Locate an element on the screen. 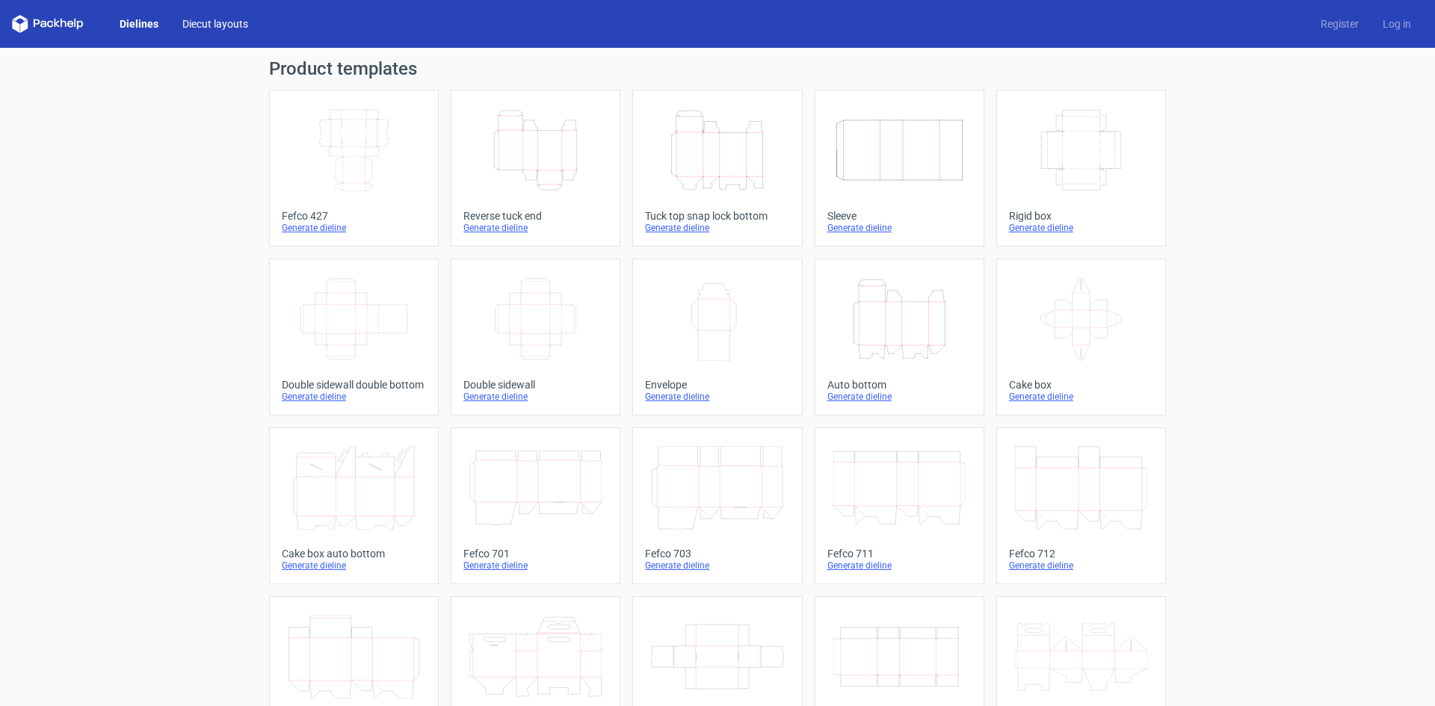 This screenshot has width=1435, height=706. div: Reverse tuck end is located at coordinates (535, 216).